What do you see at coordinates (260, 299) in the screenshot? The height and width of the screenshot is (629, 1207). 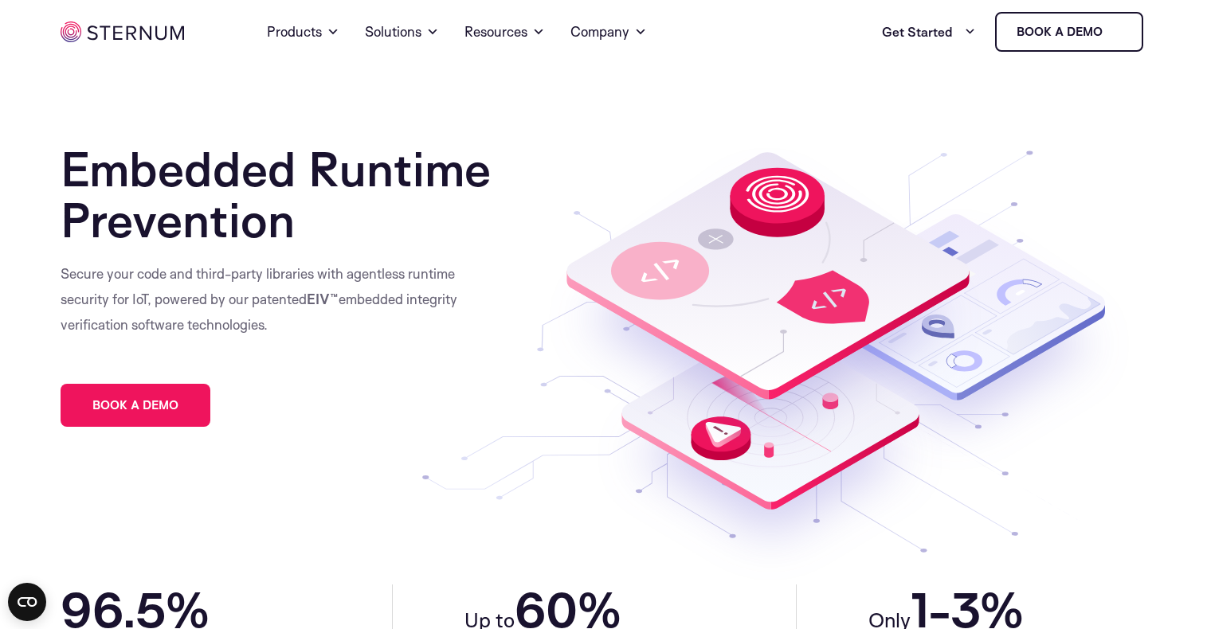 I see `p: Secure your code and third-party libraries with agentless runtime security for IoT, powered by ou...` at bounding box center [260, 299].